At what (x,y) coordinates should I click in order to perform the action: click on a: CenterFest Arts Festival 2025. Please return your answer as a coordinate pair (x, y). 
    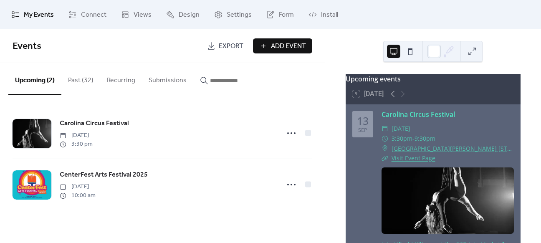
    Looking at the image, I should click on (104, 175).